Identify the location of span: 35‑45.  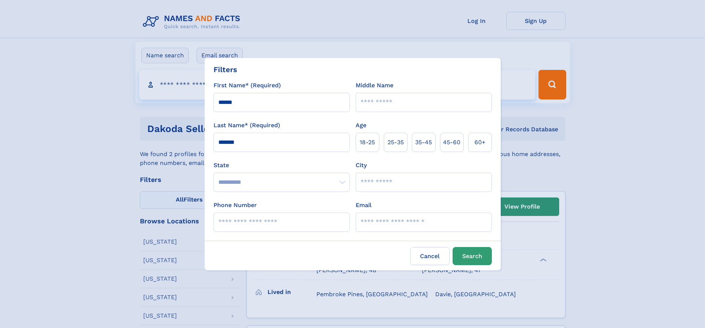
(423, 143).